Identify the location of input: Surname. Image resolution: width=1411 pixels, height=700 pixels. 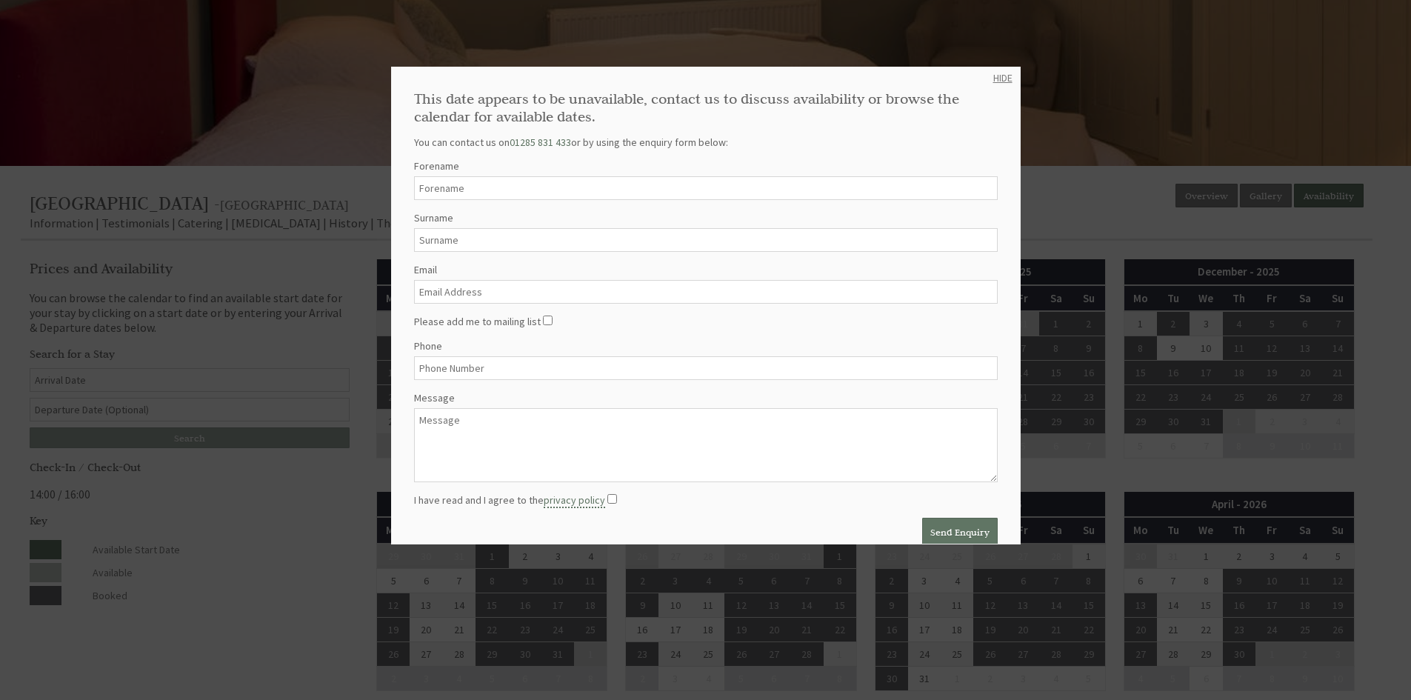
(706, 240).